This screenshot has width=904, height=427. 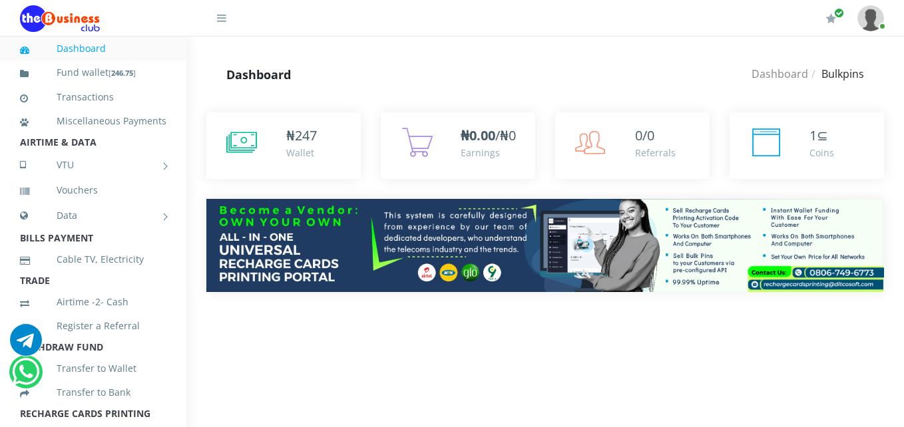 What do you see at coordinates (93, 302) in the screenshot?
I see `a: Airtime -2- Cash` at bounding box center [93, 302].